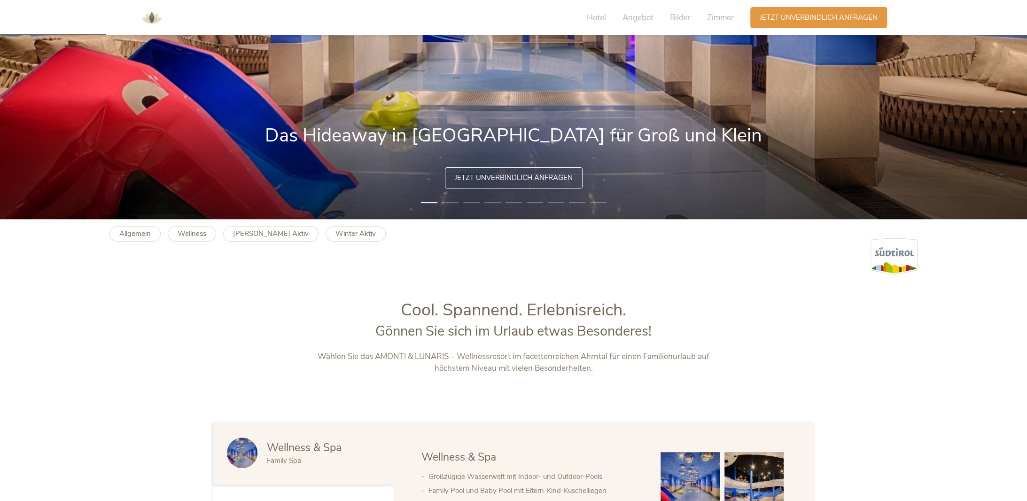 This screenshot has height=501, width=1027. What do you see at coordinates (513, 331) in the screenshot?
I see `span: Gönnen Sie sich im Urlaub etwas Besonderes!` at bounding box center [513, 331].